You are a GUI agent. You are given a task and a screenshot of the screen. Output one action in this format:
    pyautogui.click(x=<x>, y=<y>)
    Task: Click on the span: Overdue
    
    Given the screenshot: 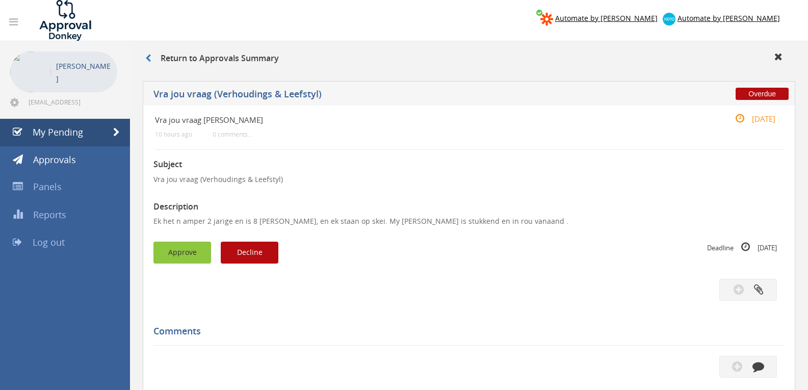 What is the action you would take?
    pyautogui.click(x=762, y=94)
    